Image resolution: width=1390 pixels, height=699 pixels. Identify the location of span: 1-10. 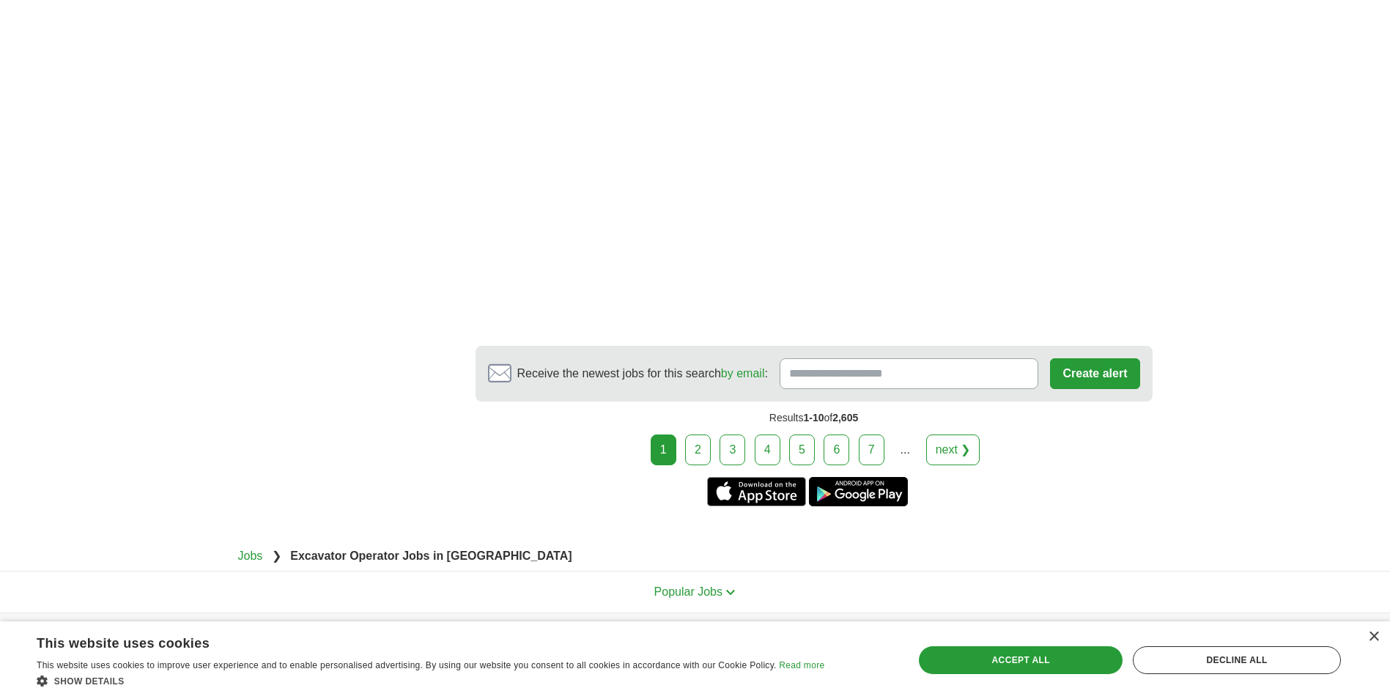
(813, 418).